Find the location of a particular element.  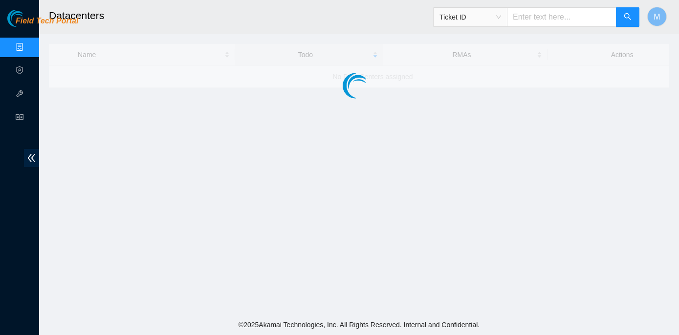

span: Ticket ID is located at coordinates (470, 17).